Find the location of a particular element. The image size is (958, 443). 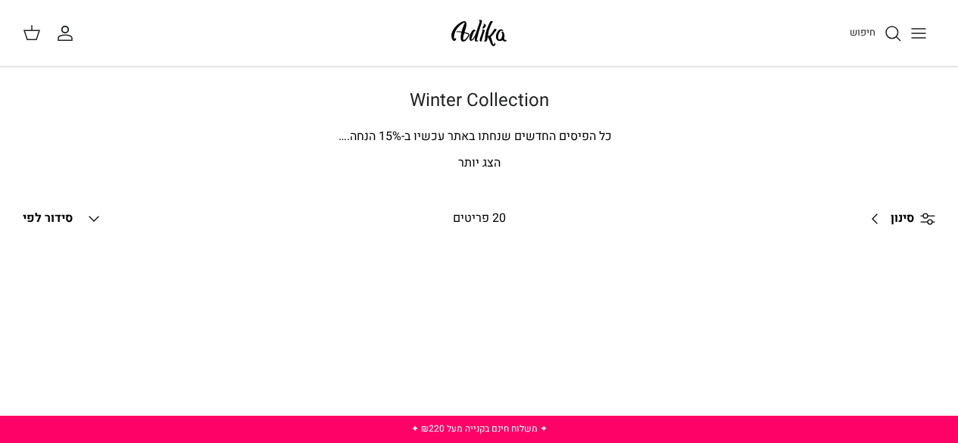

img: Adika IL is located at coordinates (479, 33).